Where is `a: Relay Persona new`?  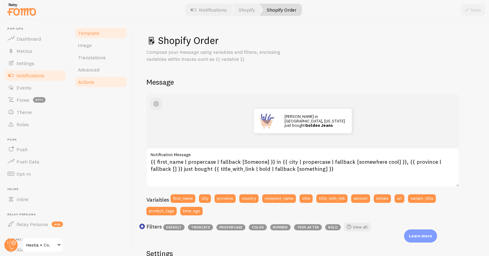 a: Relay Persona new is located at coordinates (35, 224).